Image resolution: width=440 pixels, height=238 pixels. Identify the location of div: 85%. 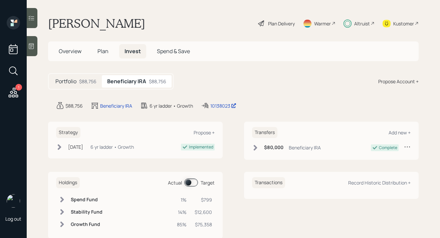
(182, 224).